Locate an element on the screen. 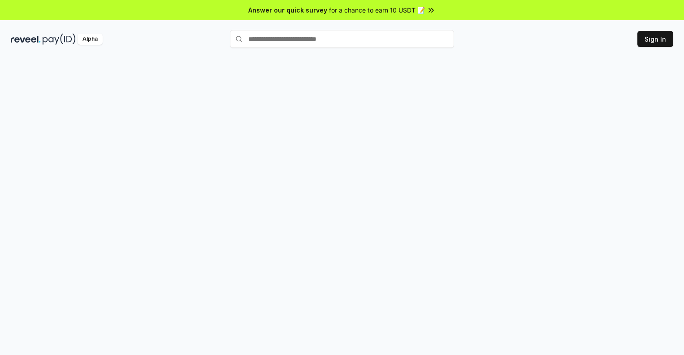 The image size is (684, 355). span: Answer our quick survey is located at coordinates (288, 10).